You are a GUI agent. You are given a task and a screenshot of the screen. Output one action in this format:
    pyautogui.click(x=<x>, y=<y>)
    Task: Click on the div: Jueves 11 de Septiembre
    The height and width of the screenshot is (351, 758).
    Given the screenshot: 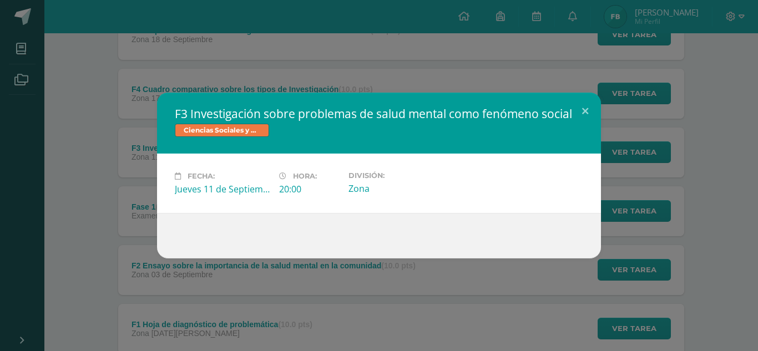 What is the action you would take?
    pyautogui.click(x=222, y=189)
    